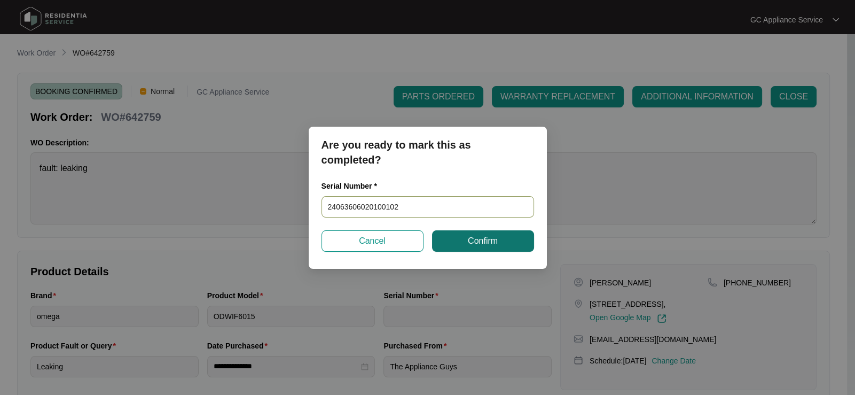  Describe the element at coordinates (428, 145) in the screenshot. I see `p: Are you ready to mark this as` at that location.